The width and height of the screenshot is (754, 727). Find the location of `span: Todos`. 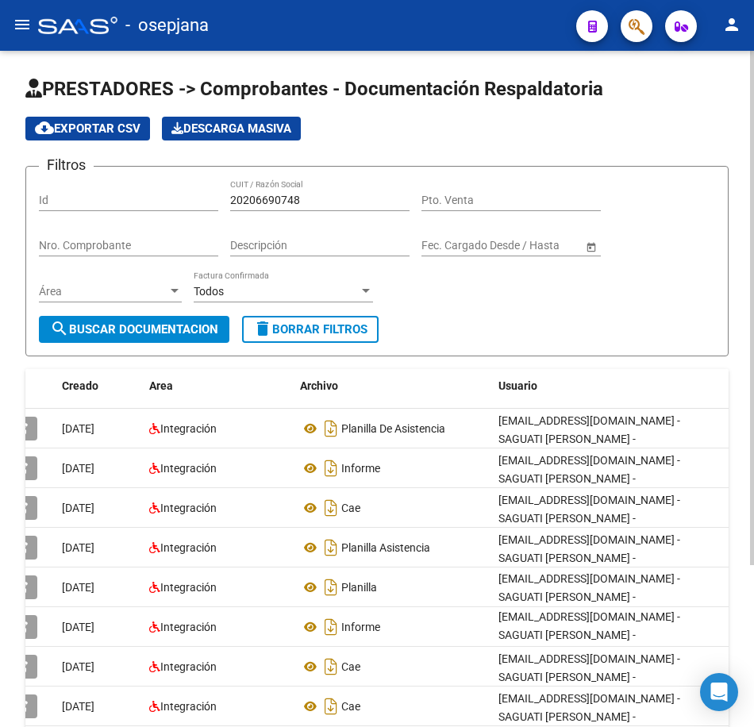

span: Todos is located at coordinates (209, 291).